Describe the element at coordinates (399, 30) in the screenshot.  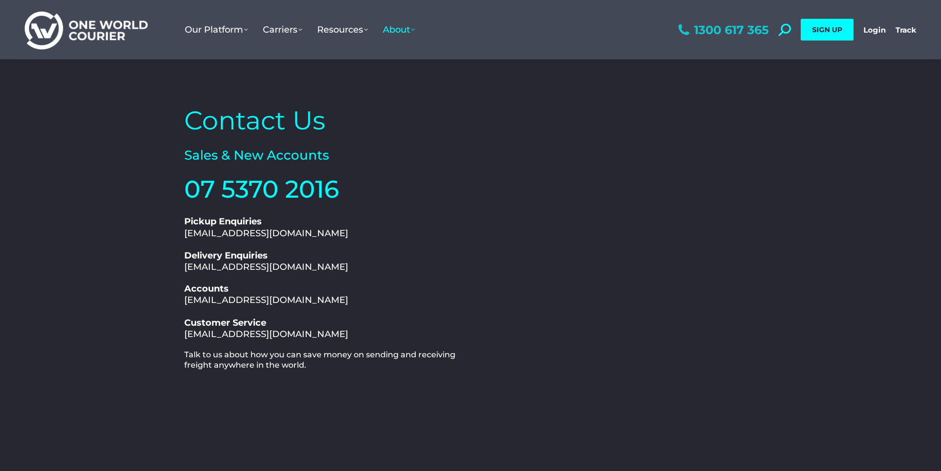
I see `span: About` at that location.